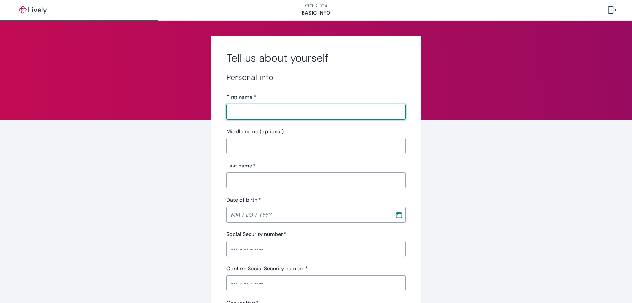  I want to click on img: Lively, so click(33, 10).